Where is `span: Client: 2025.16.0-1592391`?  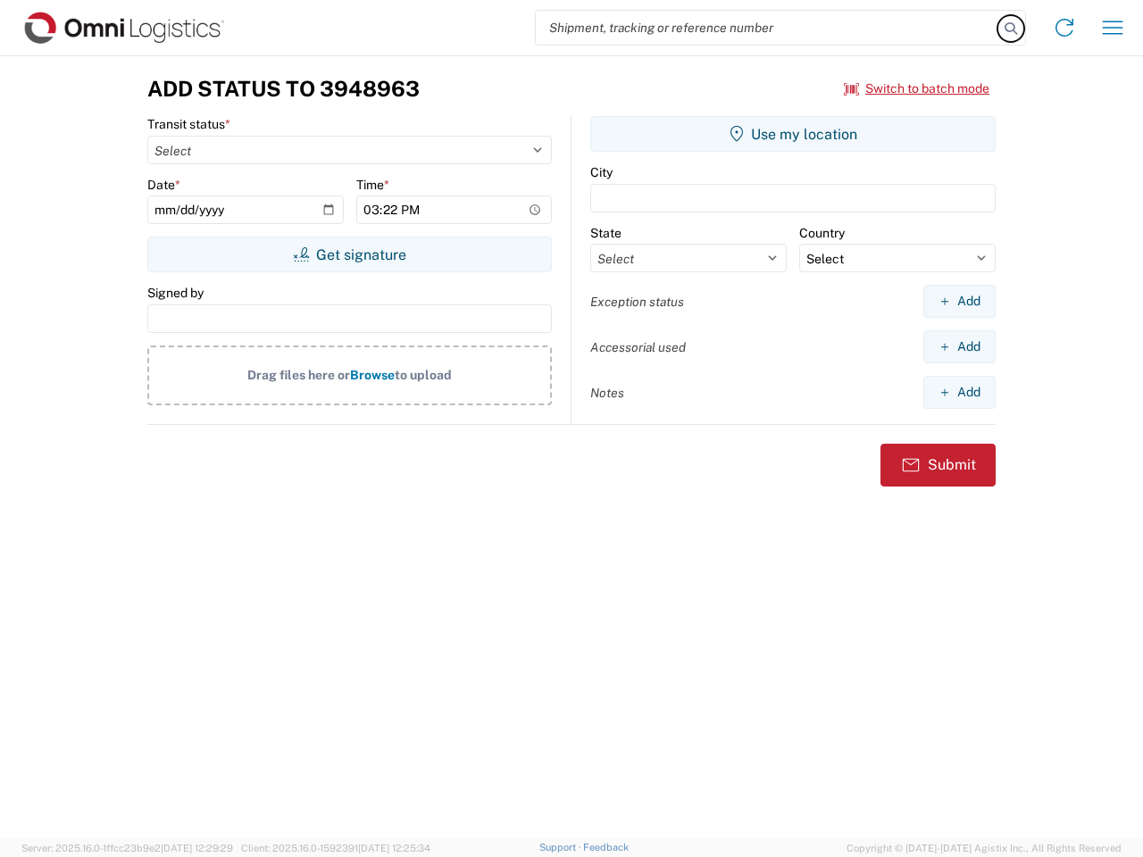
span: Client: 2025.16.0-1592391 is located at coordinates (336, 848).